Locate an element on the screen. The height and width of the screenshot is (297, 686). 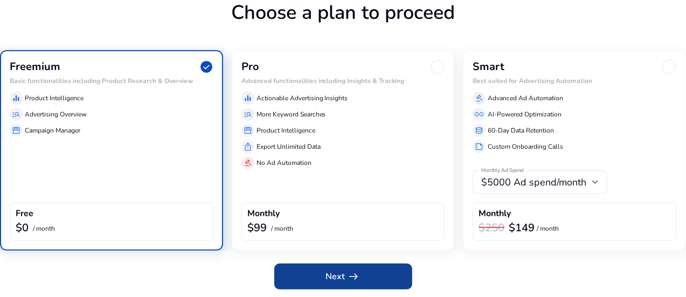
p: Actionable Advertising Insights is located at coordinates (302, 98).